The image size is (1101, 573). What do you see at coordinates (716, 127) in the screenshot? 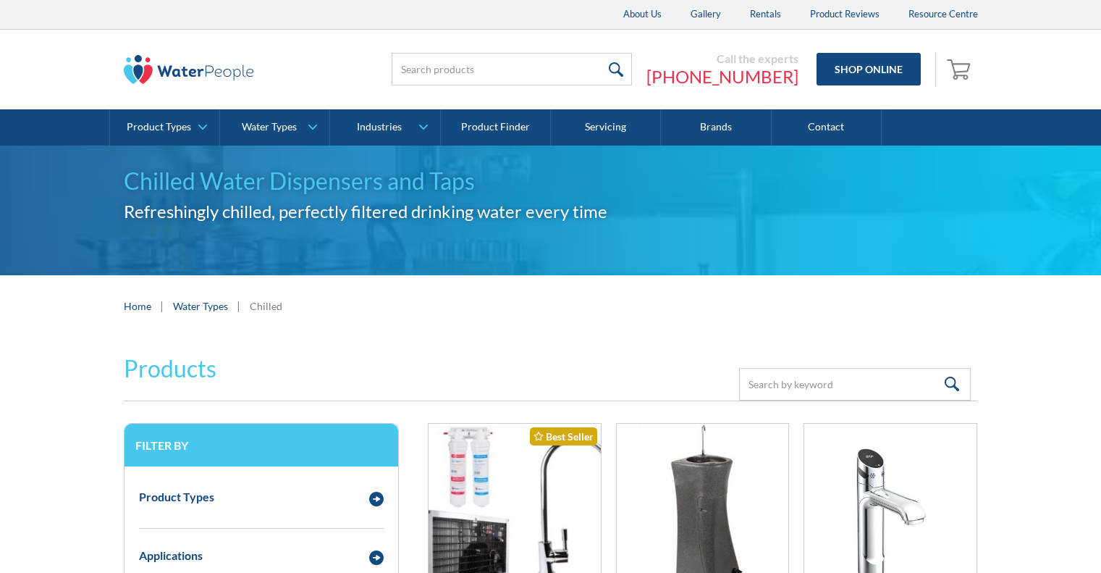
I see `a: Brands` at bounding box center [716, 127].